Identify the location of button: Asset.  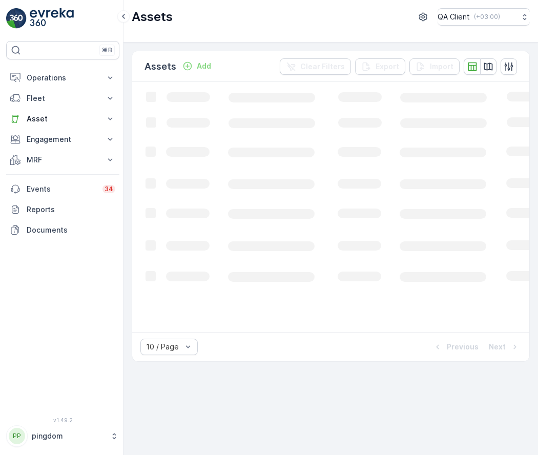
(63, 119).